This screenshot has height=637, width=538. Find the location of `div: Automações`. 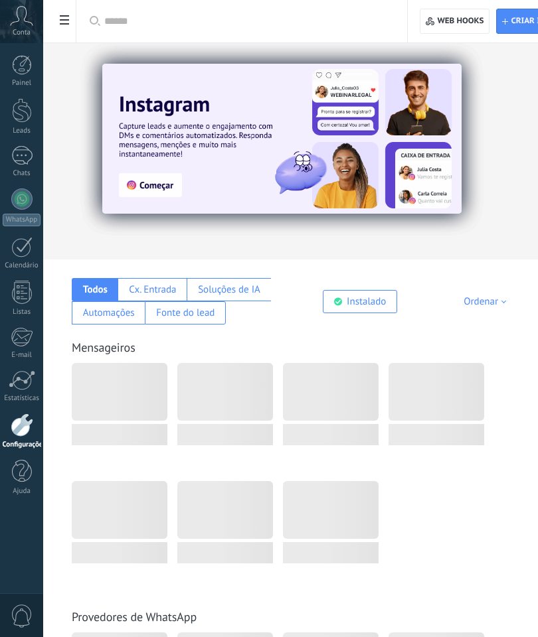

div: Automações is located at coordinates (109, 313).